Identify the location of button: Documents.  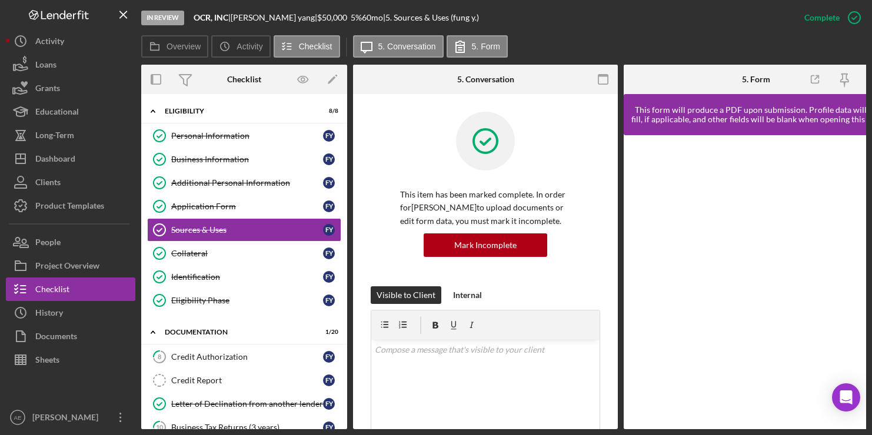
(71, 337).